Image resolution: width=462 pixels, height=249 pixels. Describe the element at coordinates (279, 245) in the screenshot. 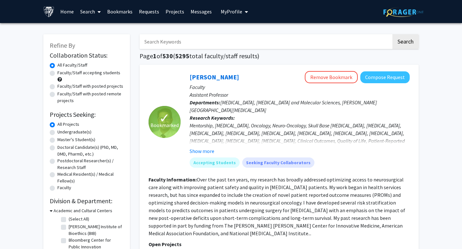

I see `p: Open Projects` at that location.